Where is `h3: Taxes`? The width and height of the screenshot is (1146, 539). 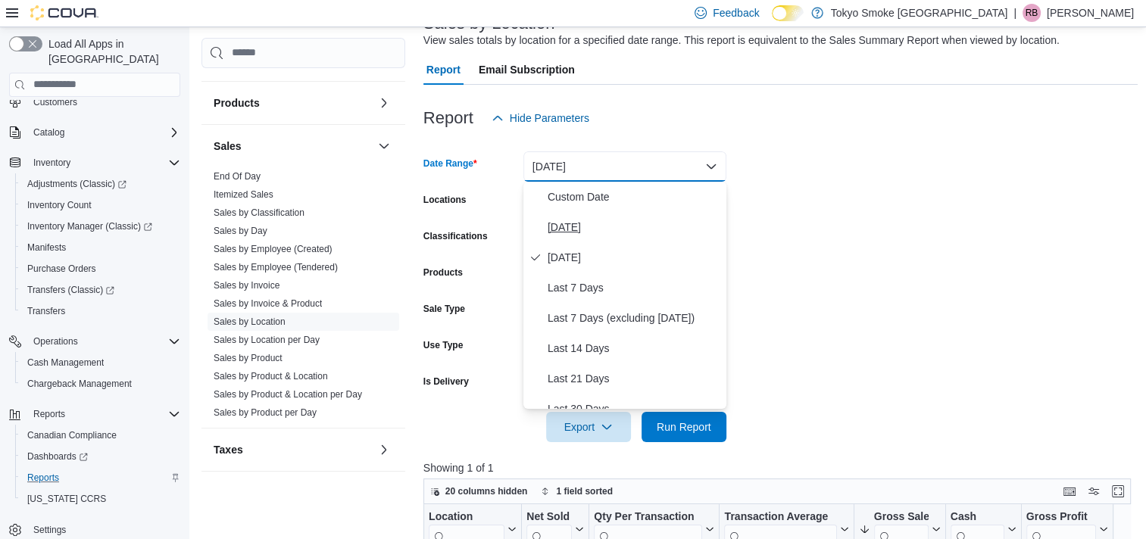 h3: Taxes is located at coordinates (228, 450).